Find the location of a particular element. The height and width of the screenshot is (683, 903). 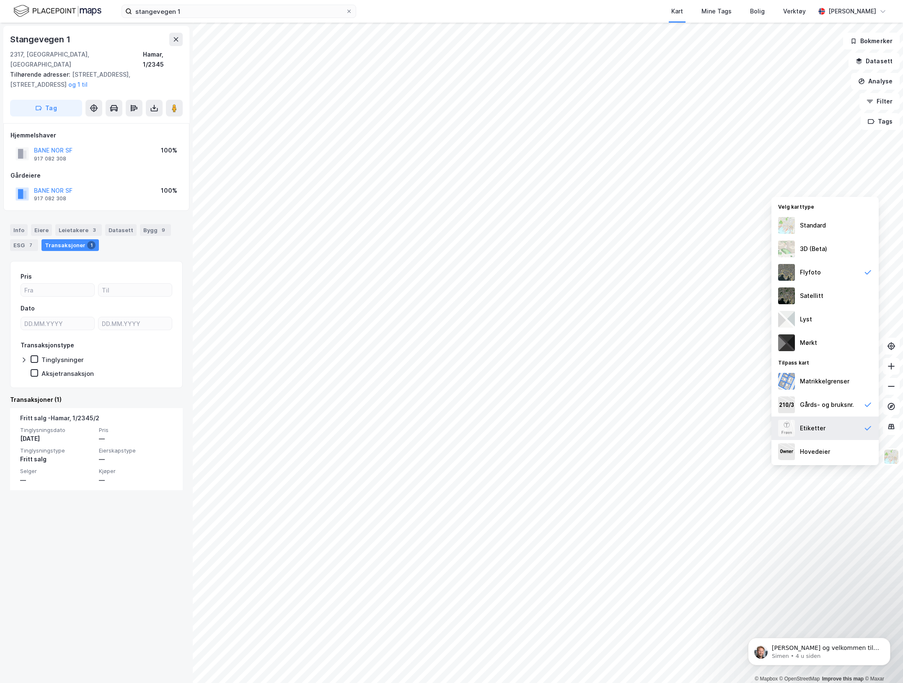

p: Message from Simen, sent 4 u siden is located at coordinates (91, 36).